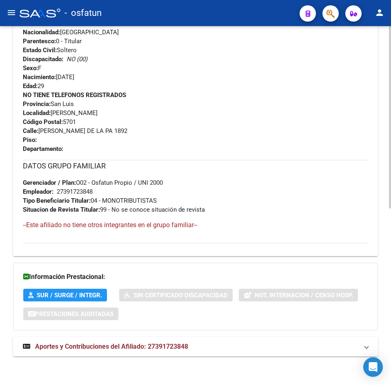  What do you see at coordinates (31, 131) in the screenshot?
I see `strong: Calle:` at bounding box center [31, 131].